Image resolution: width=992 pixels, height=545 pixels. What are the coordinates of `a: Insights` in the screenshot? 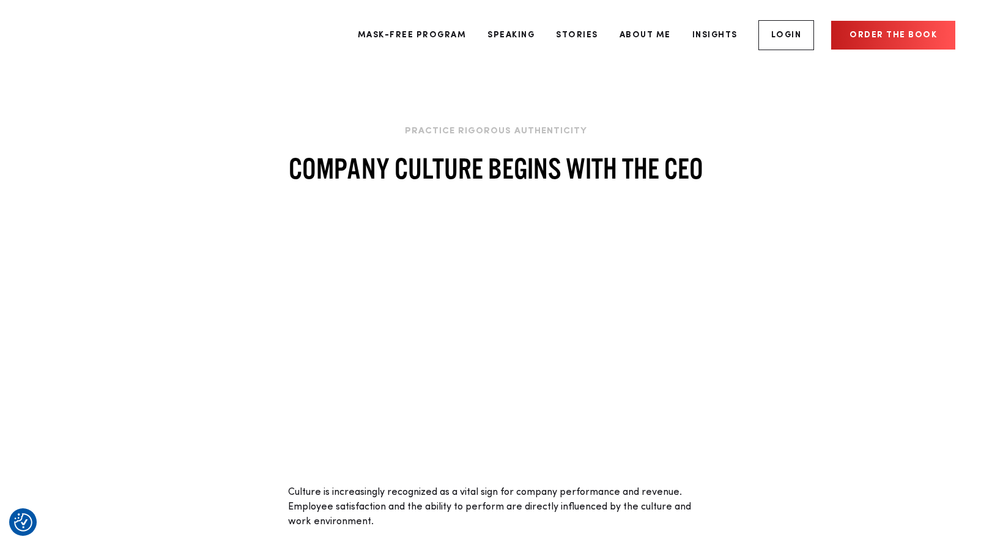 It's located at (715, 35).